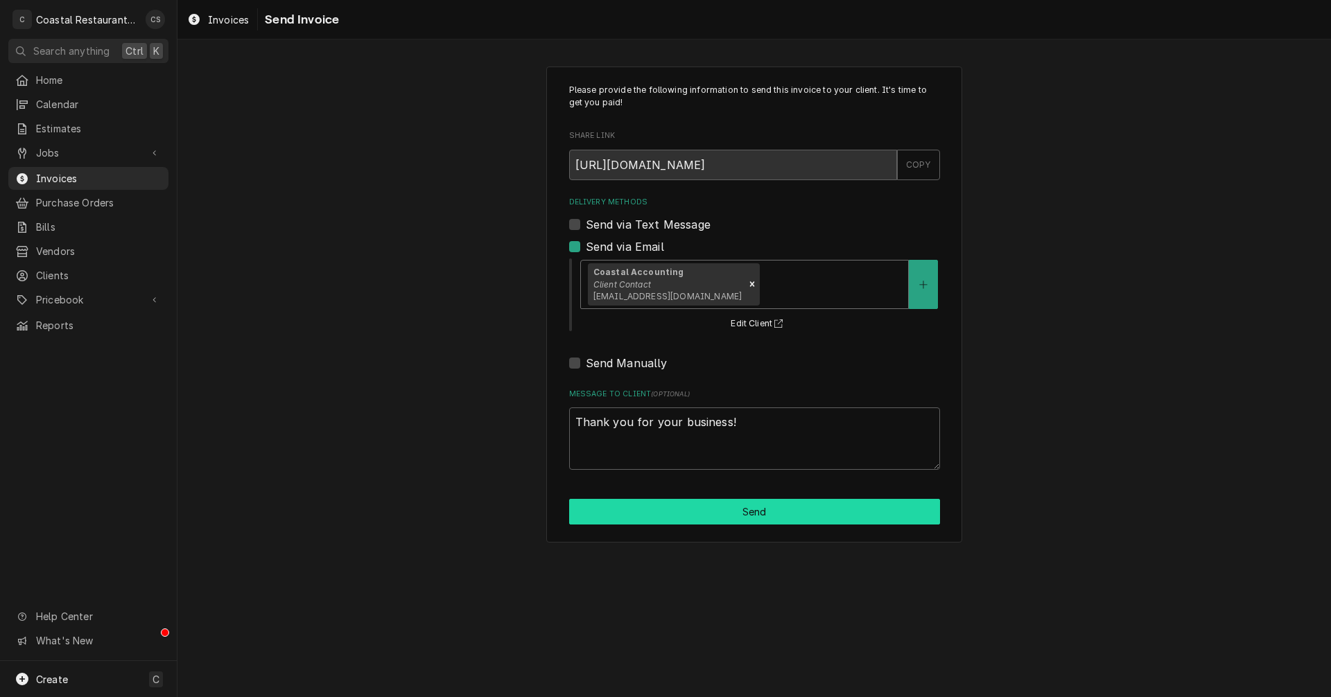  Describe the element at coordinates (98, 616) in the screenshot. I see `span: Help Center` at that location.